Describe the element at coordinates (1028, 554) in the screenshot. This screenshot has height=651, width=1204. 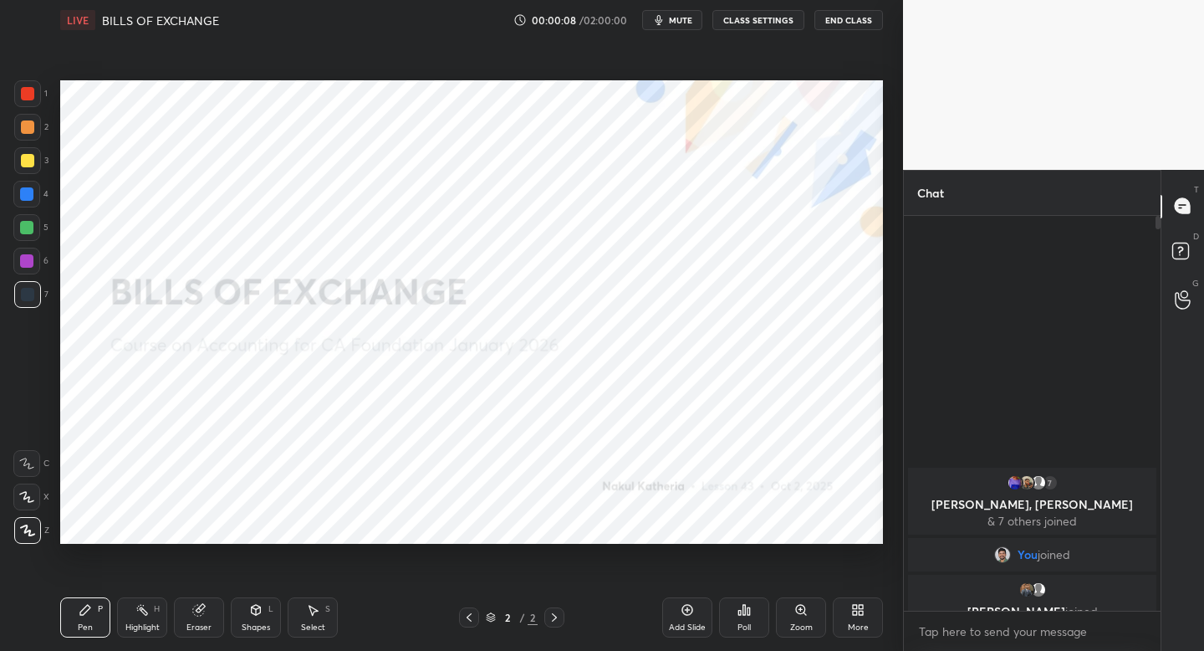
I see `span: You` at that location.